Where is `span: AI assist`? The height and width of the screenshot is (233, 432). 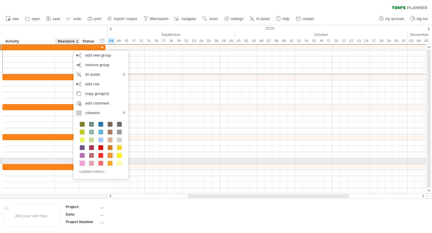 span: AI assist is located at coordinates (263, 19).